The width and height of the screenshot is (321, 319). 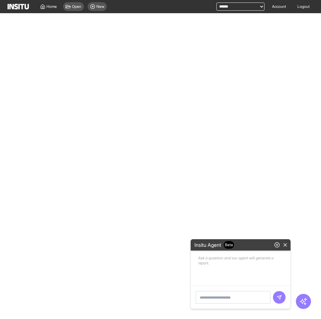 What do you see at coordinates (77, 7) in the screenshot?
I see `span: Open` at bounding box center [77, 7].